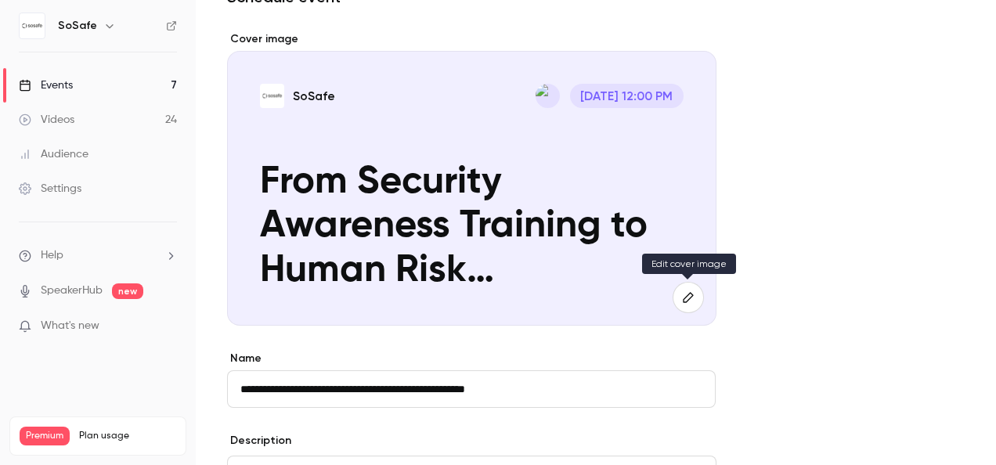 This screenshot has height=465, width=996. I want to click on p: From Security Awareness Training to Human Risk Management, so click(471, 227).